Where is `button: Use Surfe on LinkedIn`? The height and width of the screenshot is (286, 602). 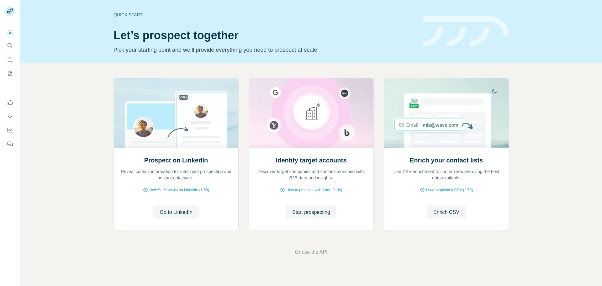
button: Use Surfe on LinkedIn is located at coordinates (10, 103).